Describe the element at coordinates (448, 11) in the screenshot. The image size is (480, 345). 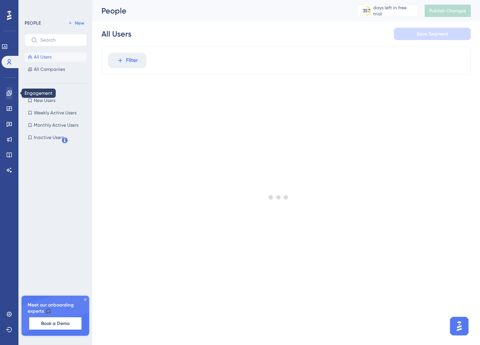
I see `span: Publish Changes` at that location.